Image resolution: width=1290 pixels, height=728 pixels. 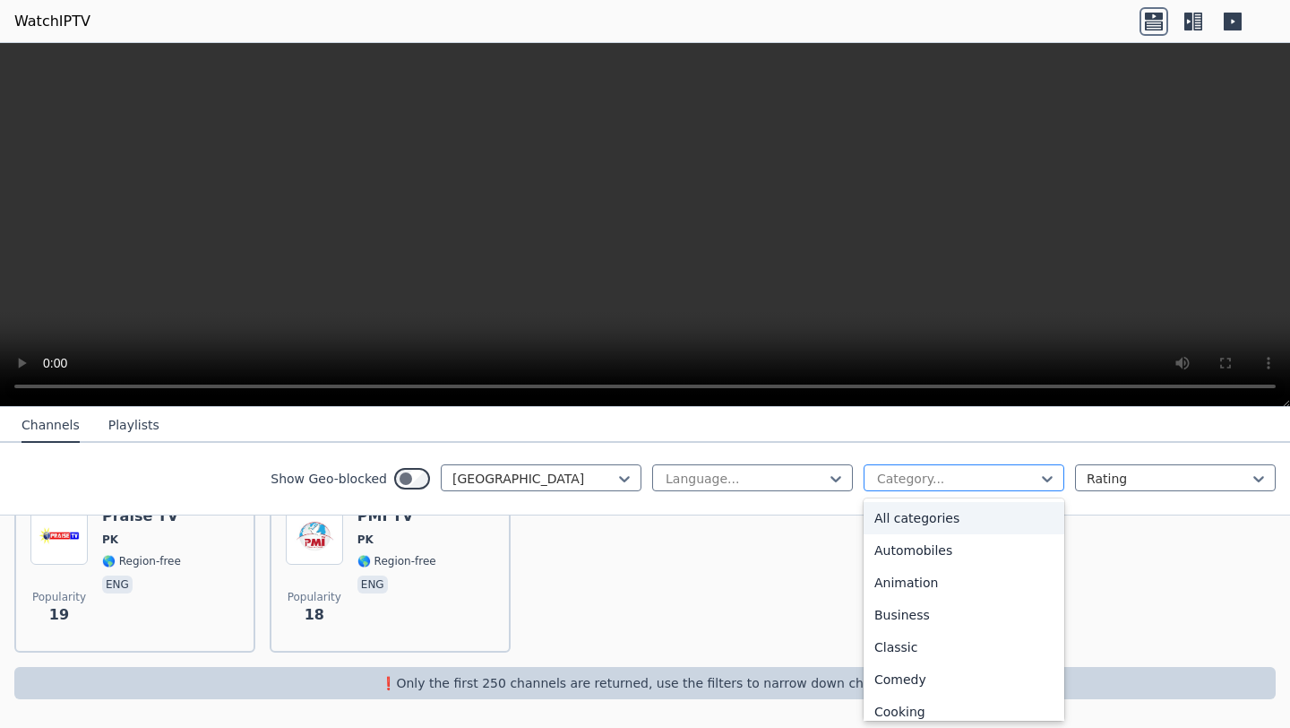 What do you see at coordinates (50, 426) in the screenshot?
I see `button: Channels` at bounding box center [50, 426].